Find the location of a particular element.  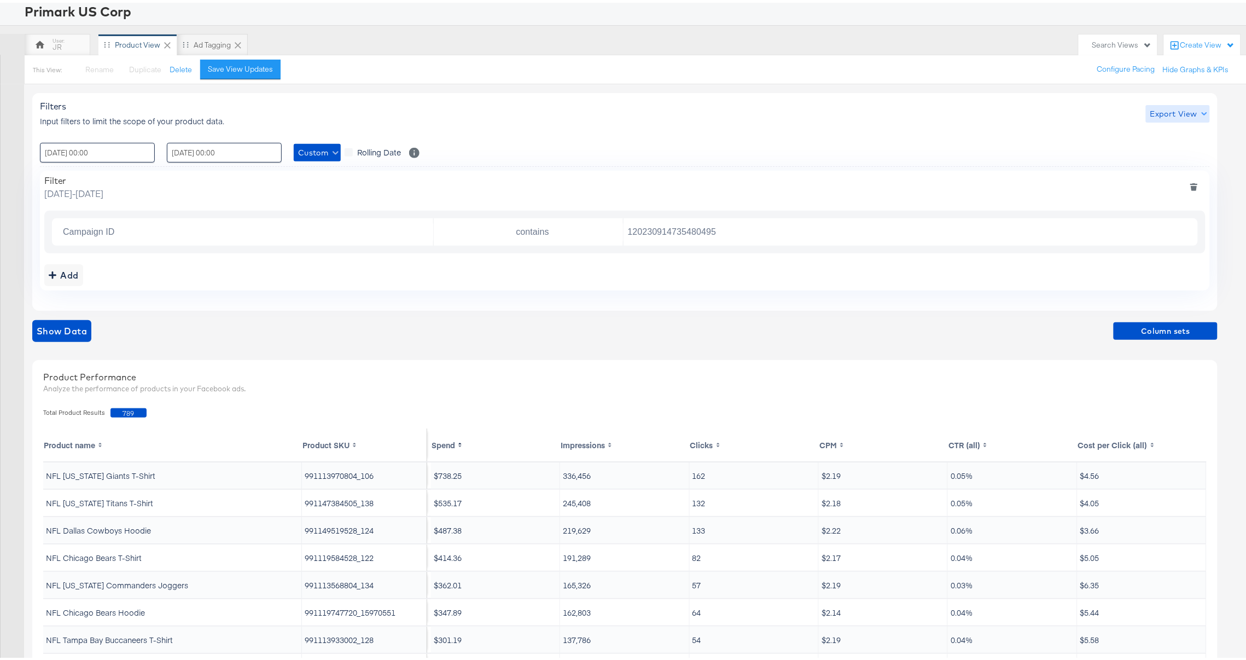

td: 991119584528_122 is located at coordinates (364, 555).